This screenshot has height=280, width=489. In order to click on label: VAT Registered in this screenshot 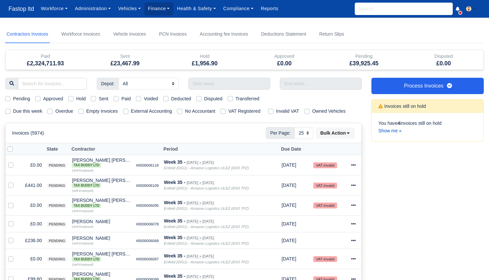, I will do `click(244, 111)`.